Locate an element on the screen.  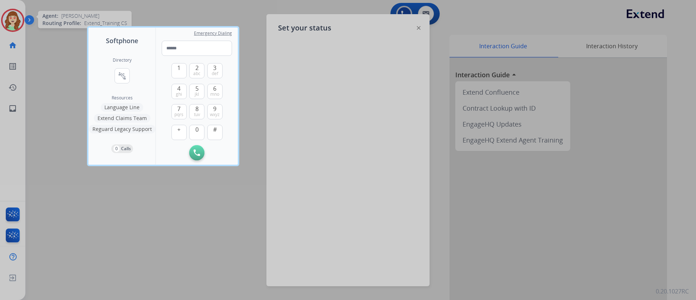
span: Emergency Dialing is located at coordinates (213, 33).